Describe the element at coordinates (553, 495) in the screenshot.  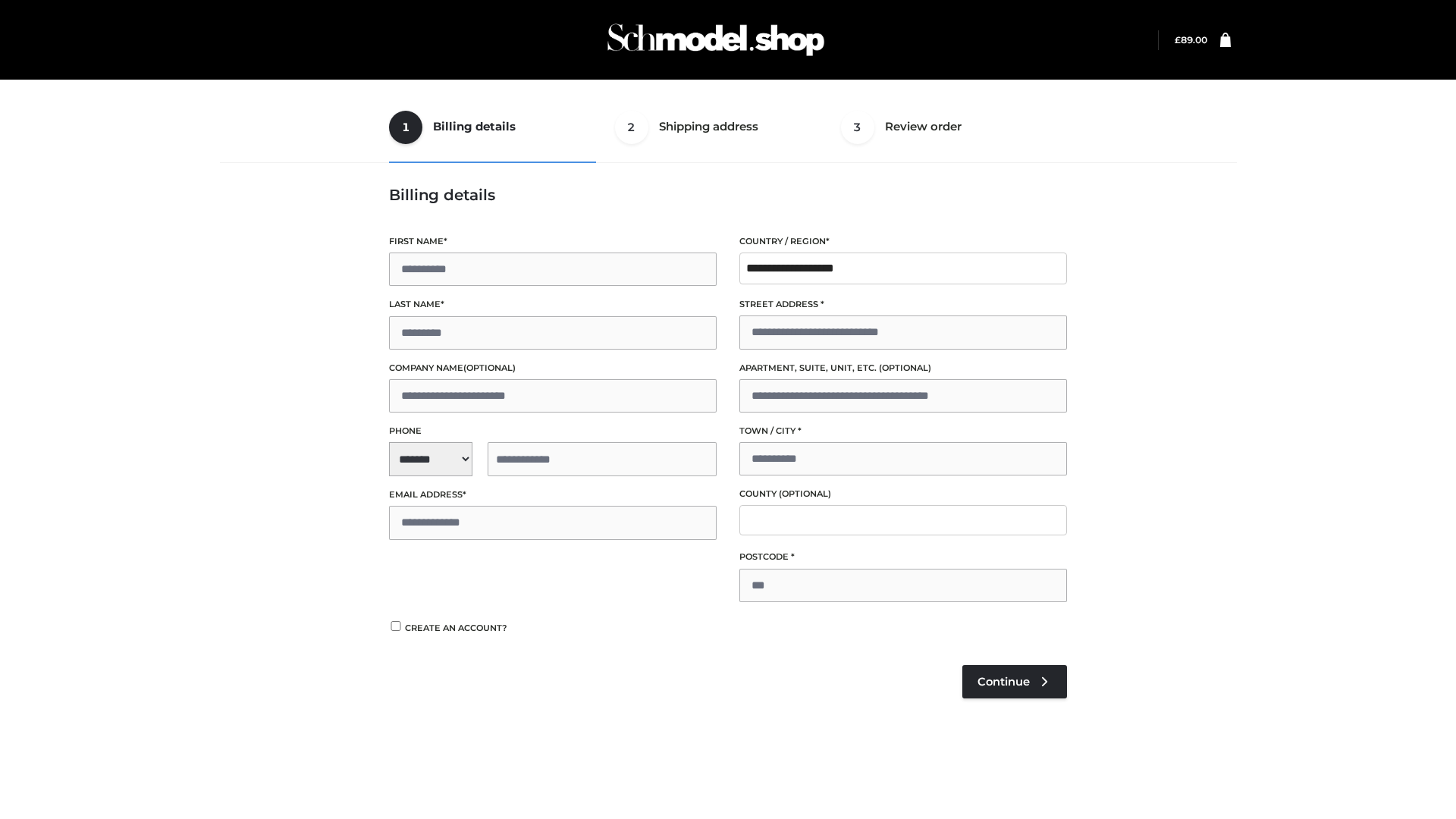
I see `label: Email address` at that location.